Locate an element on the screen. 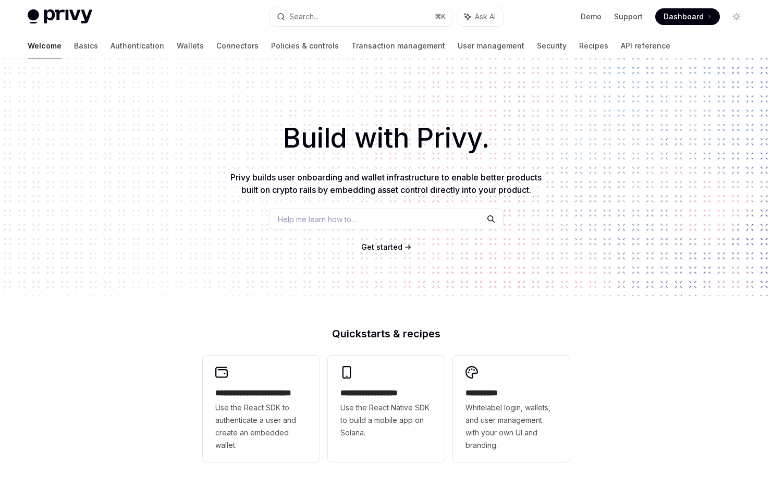  a: Recipes is located at coordinates (594, 46).